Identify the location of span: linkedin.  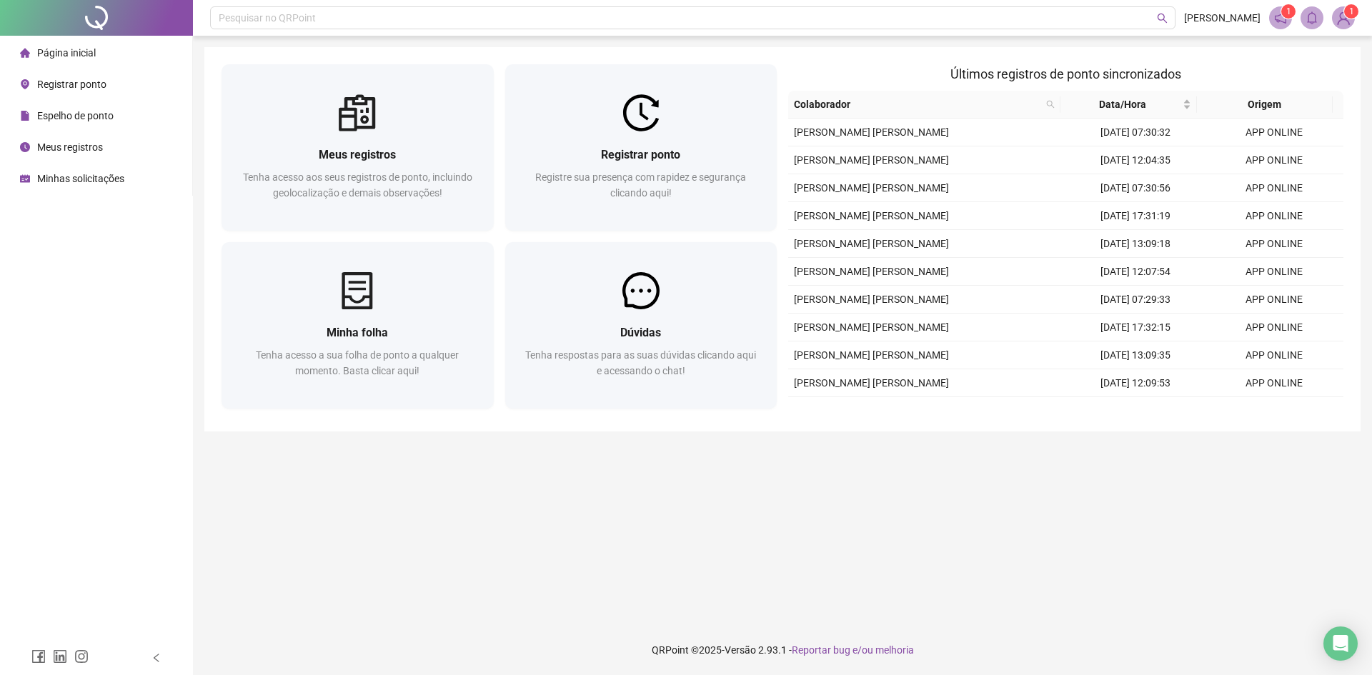
(60, 657).